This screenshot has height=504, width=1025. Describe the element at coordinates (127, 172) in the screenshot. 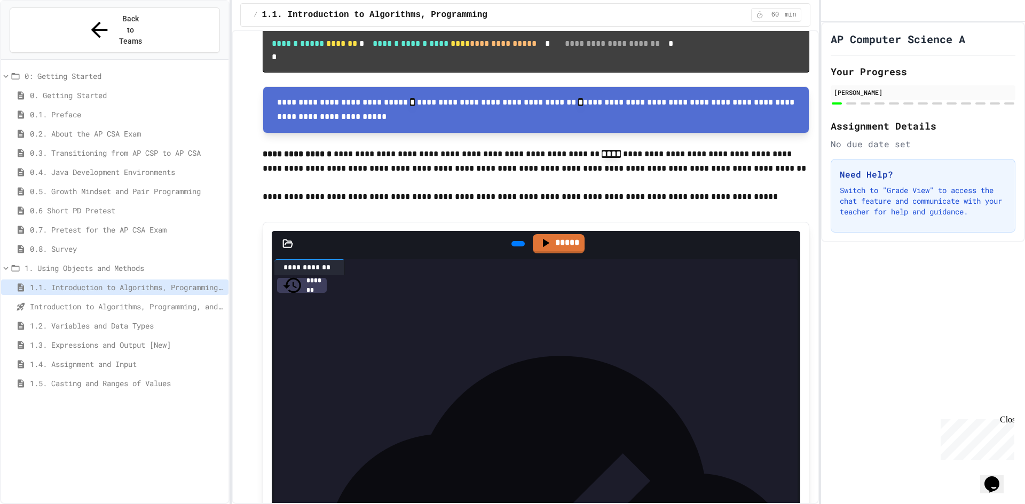

I see `span: 0.4. Java Development Environments` at that location.